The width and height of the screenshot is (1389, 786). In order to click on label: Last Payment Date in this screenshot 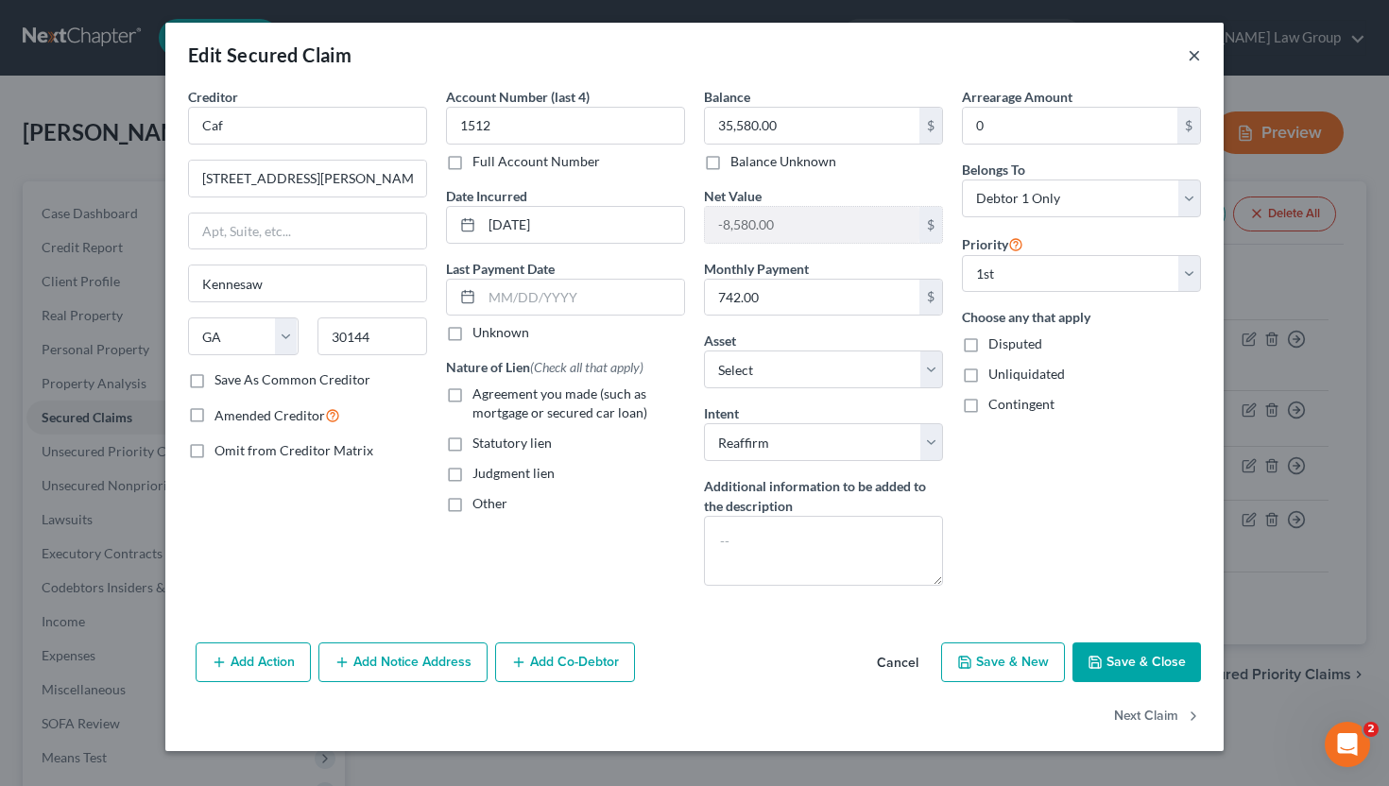, I will do `click(500, 268)`.